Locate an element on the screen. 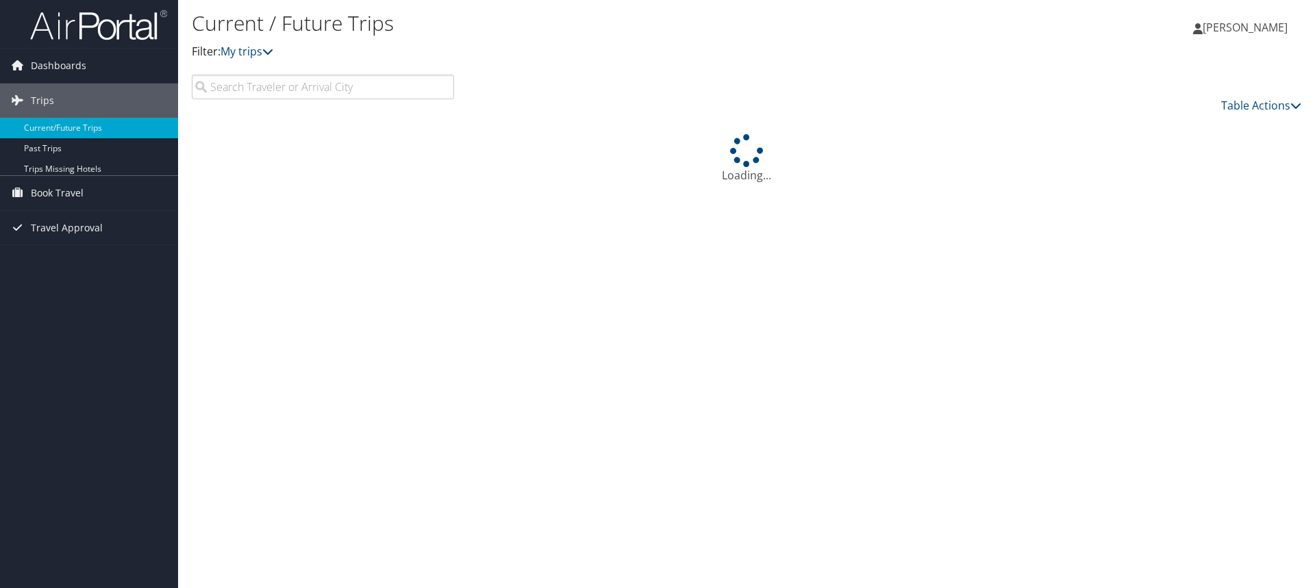  span: Book Travel is located at coordinates (57, 193).